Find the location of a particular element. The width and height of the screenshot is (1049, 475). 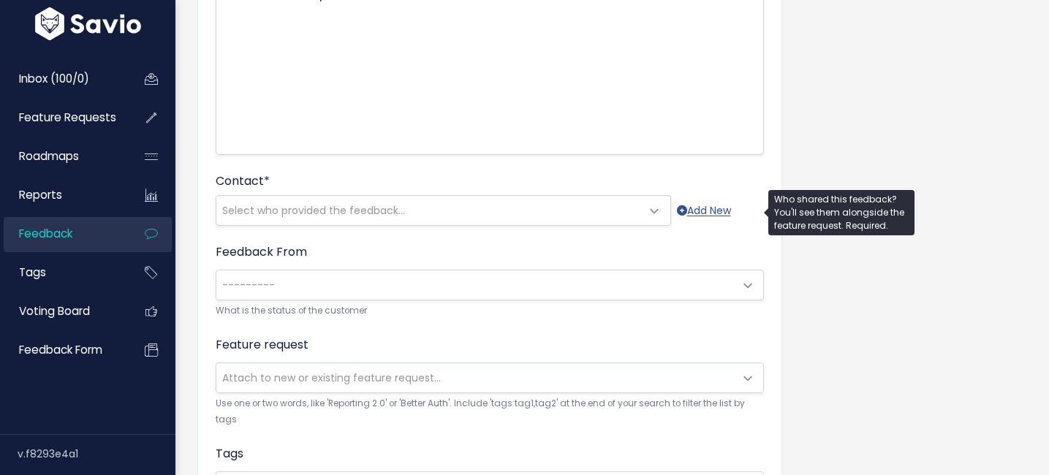

a: Reports is located at coordinates (62, 195).